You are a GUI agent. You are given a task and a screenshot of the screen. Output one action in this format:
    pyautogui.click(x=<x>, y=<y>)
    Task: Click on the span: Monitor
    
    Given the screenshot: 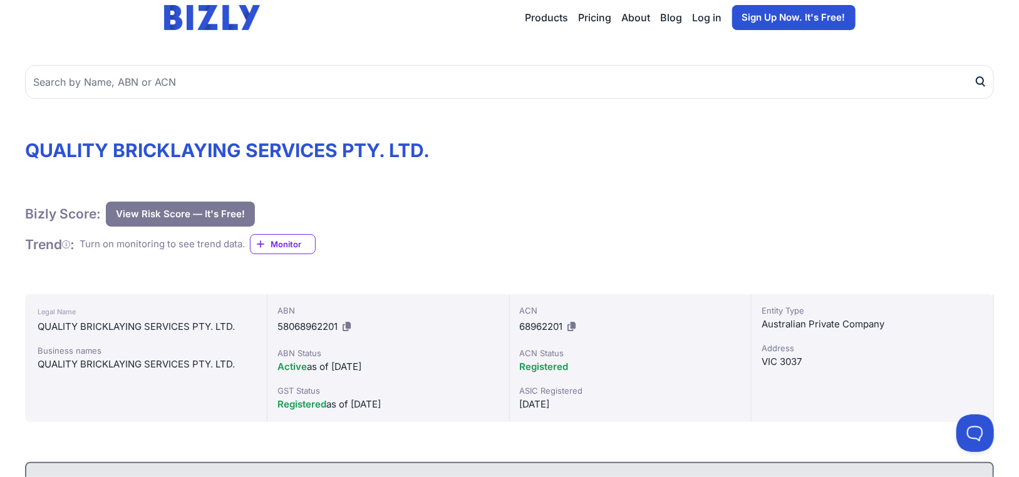 What is the action you would take?
    pyautogui.click(x=292, y=244)
    